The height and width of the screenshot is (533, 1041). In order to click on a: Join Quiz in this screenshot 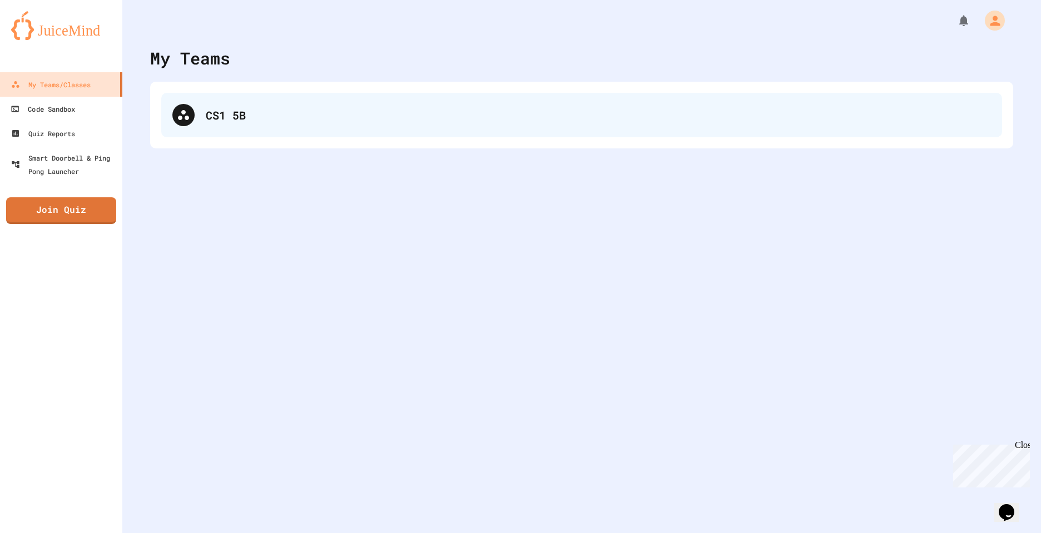, I will do `click(61, 211)`.